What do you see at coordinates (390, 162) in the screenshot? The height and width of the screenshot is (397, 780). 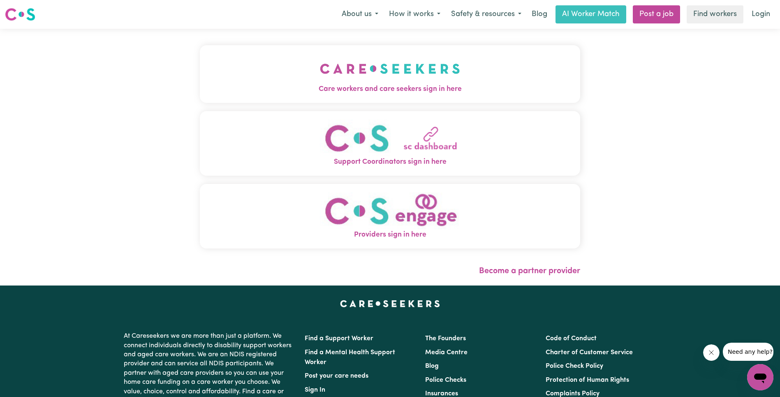 I see `span: Support Coordinators sign in here` at bounding box center [390, 162].